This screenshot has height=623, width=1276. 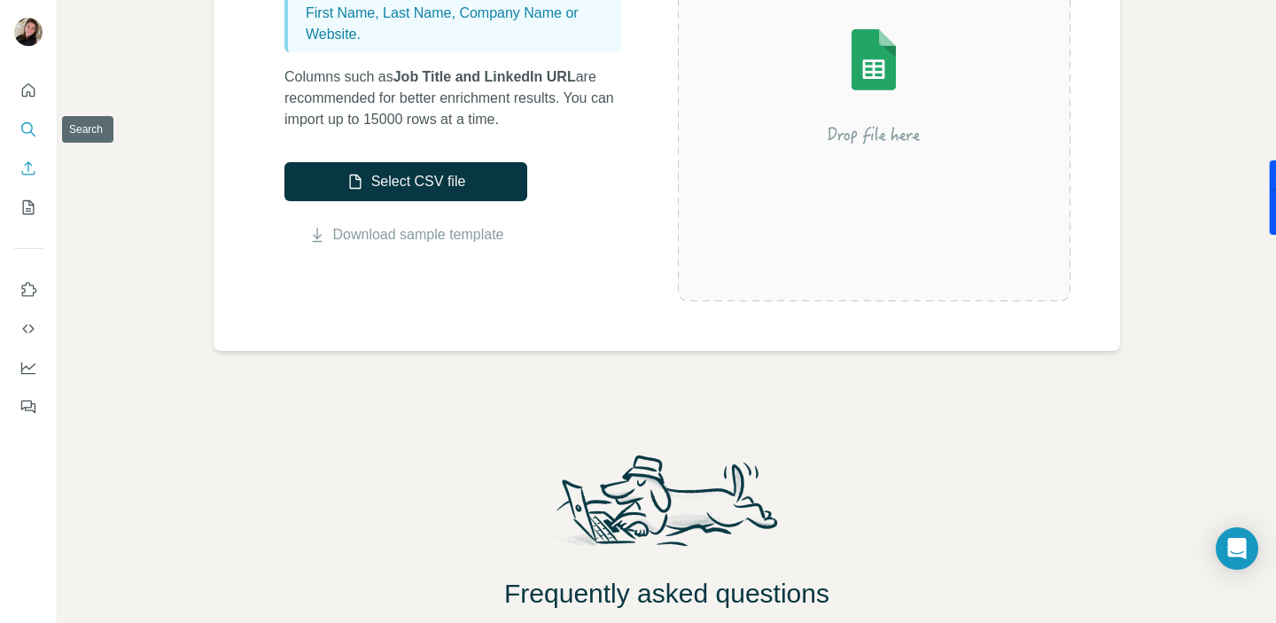 I want to click on button: Use Surfe on LinkedIn, so click(x=28, y=290).